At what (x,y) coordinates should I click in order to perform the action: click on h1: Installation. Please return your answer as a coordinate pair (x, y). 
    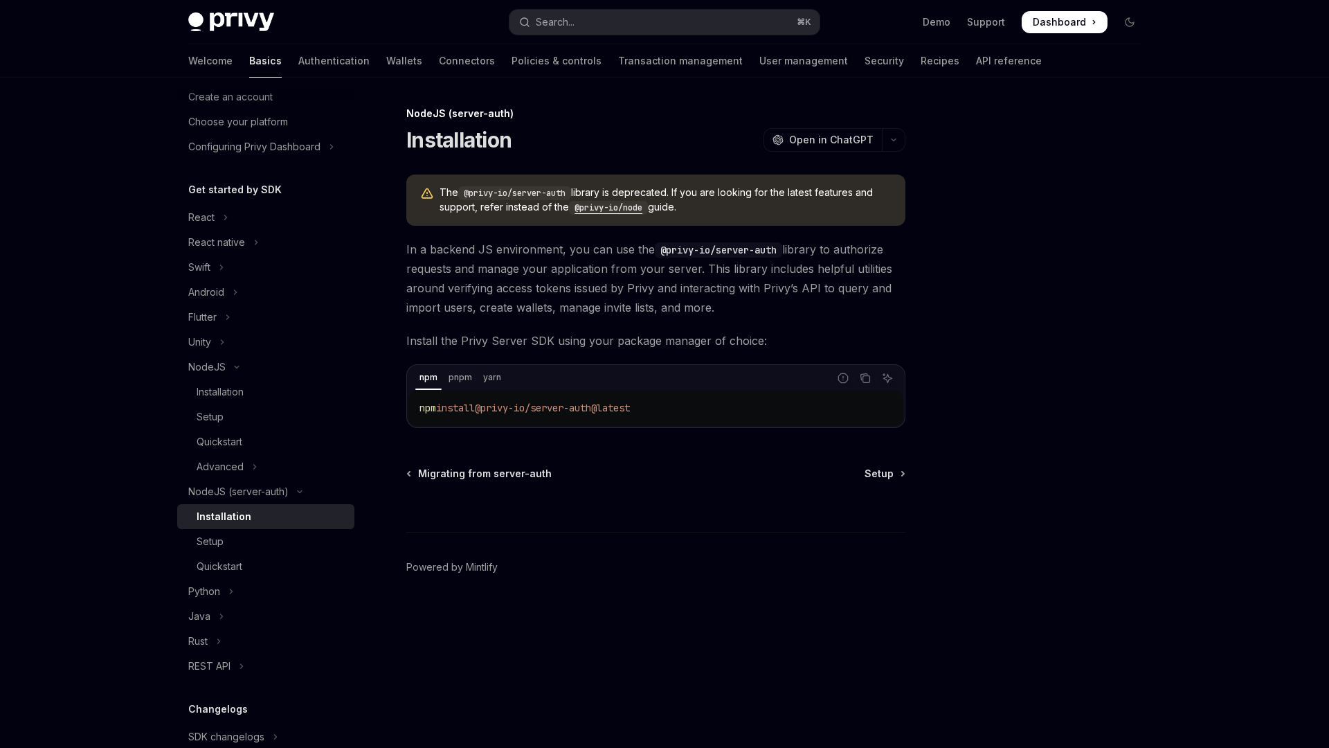
    Looking at the image, I should click on (459, 140).